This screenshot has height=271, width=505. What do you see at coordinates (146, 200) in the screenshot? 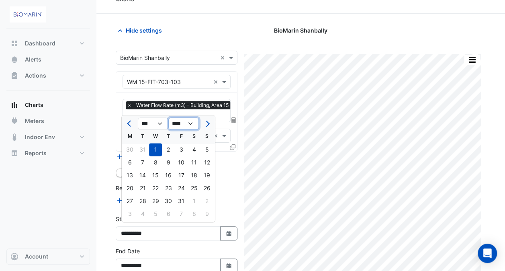
I see `button: Add Reference Line` at bounding box center [146, 200].